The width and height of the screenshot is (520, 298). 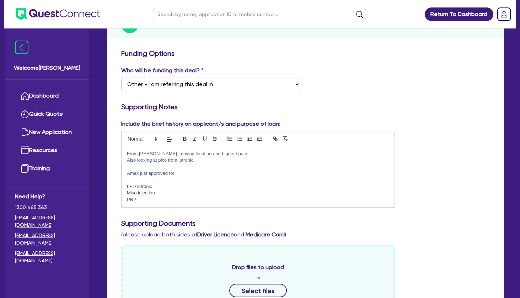 I want to click on b: Medicare Card, so click(x=265, y=234).